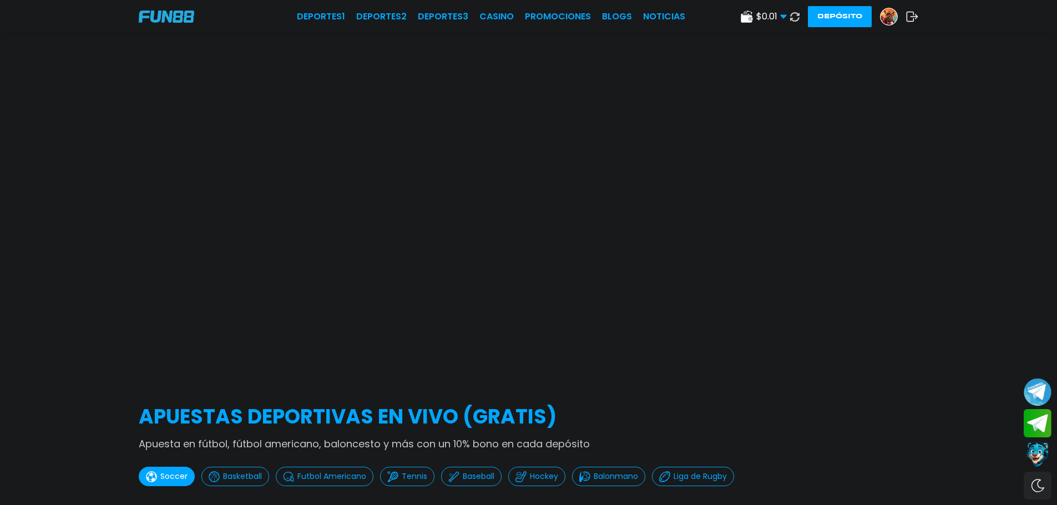 This screenshot has height=505, width=1057. Describe the element at coordinates (414, 476) in the screenshot. I see `p: Tennis` at that location.